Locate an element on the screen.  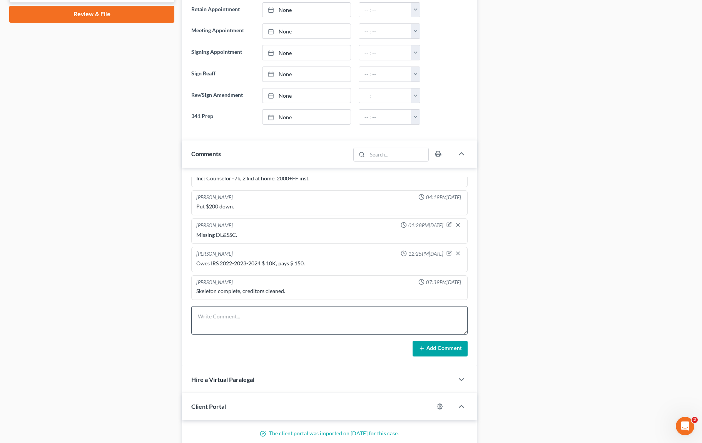
button: Add Comment is located at coordinates (440, 349).